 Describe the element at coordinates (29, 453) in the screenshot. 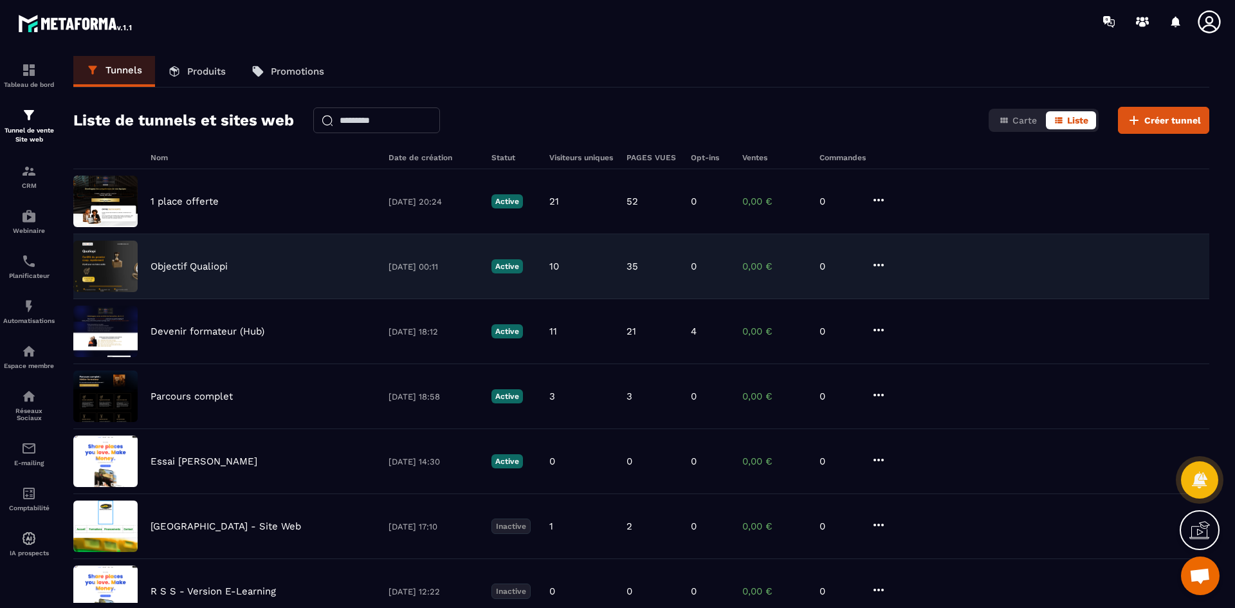

I see `a: emailemailE-mailing` at that location.